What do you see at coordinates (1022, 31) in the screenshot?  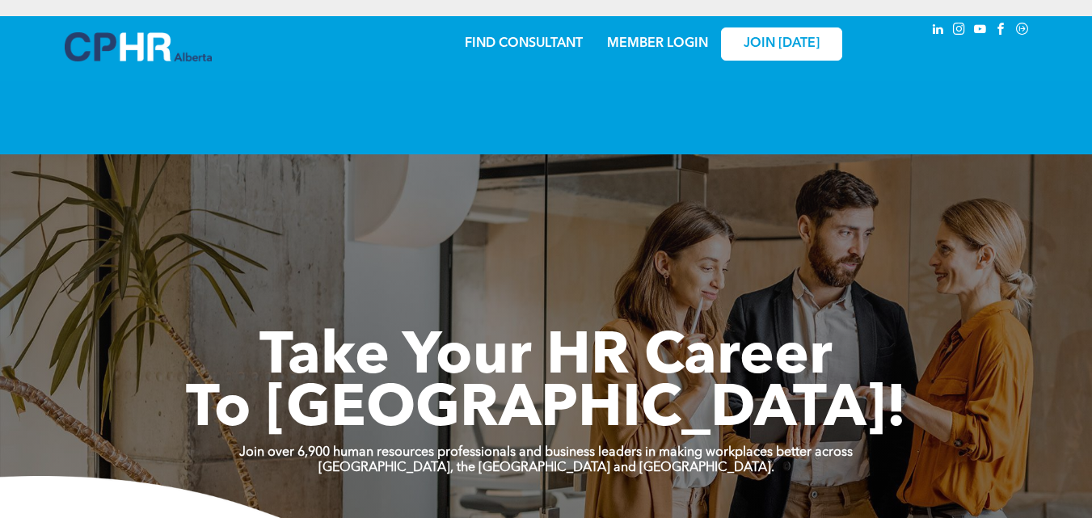 I see `a: Social network` at bounding box center [1022, 31].